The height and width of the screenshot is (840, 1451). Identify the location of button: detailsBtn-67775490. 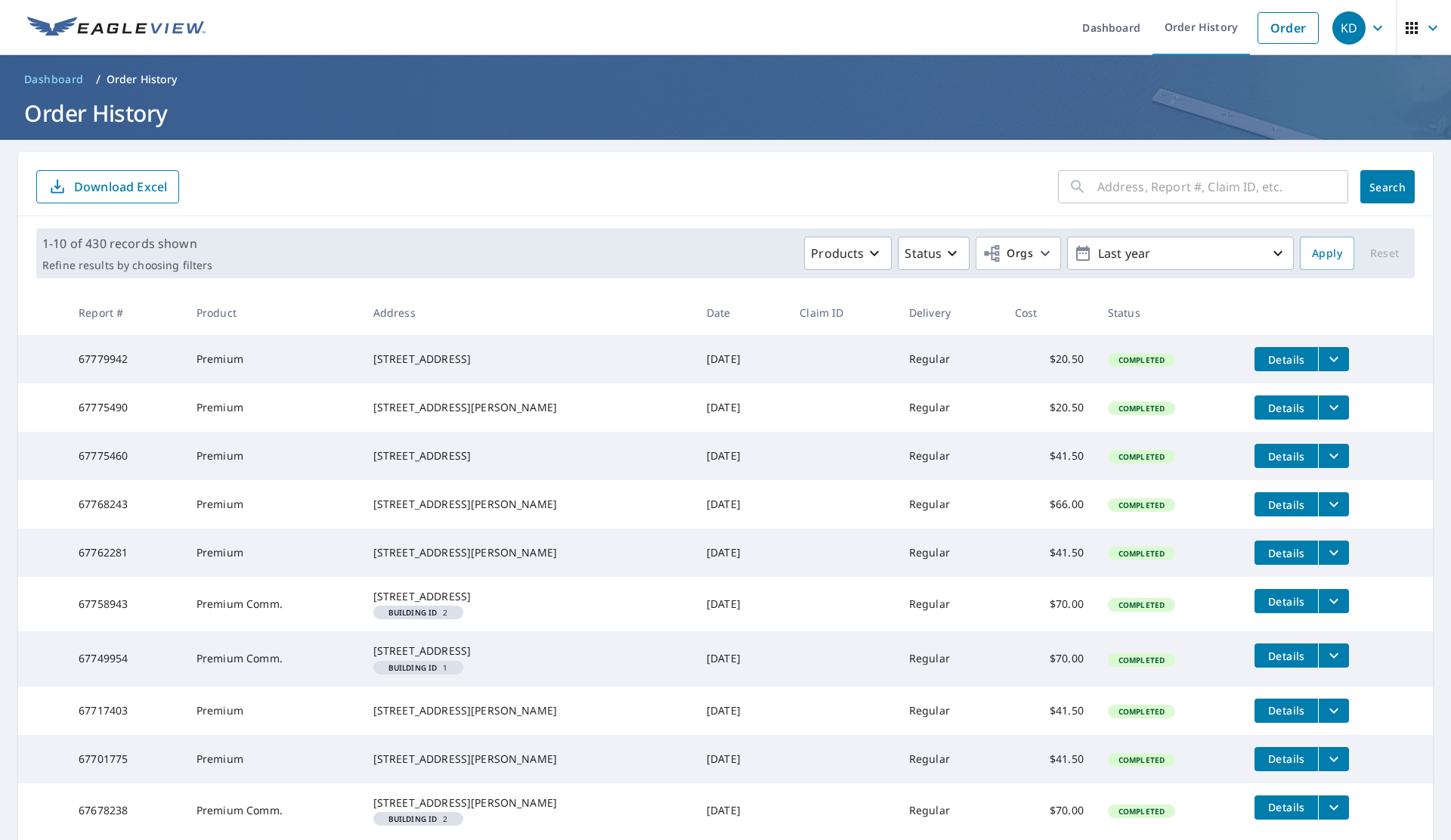
(1286, 408).